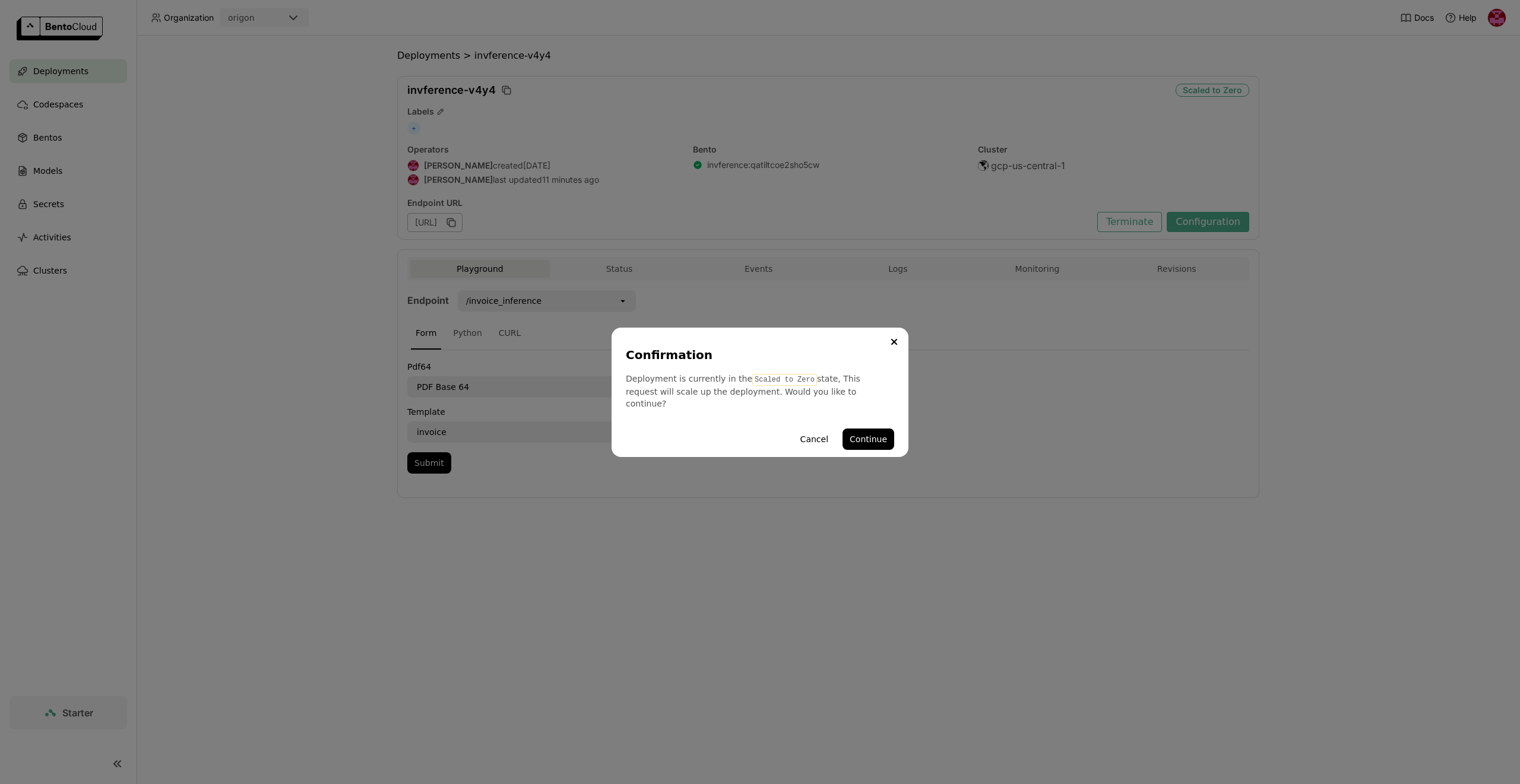 Image resolution: width=1520 pixels, height=784 pixels. I want to click on code: Scaled to Zero, so click(784, 380).